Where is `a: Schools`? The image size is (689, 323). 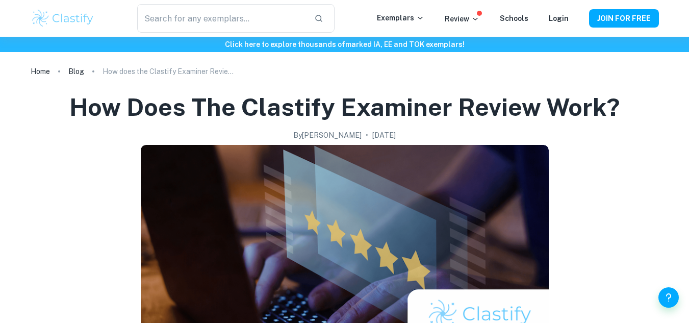
a: Schools is located at coordinates (514, 18).